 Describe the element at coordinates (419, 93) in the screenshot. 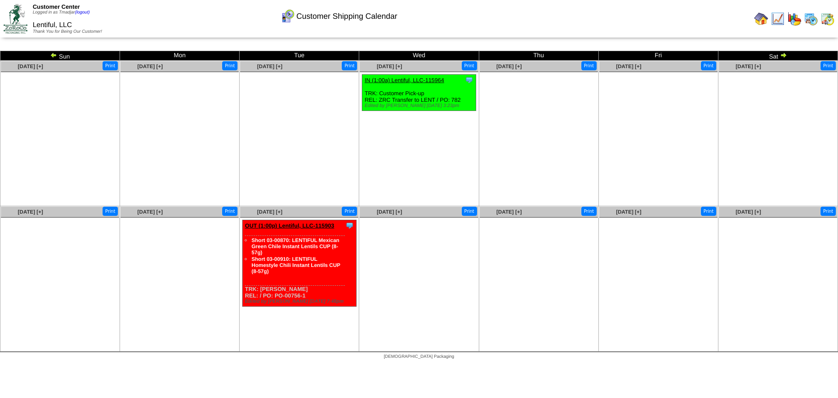

I see `div: TRK: Customer Pick-up REL: ZRC Transfer to LENT / PO: 782` at that location.